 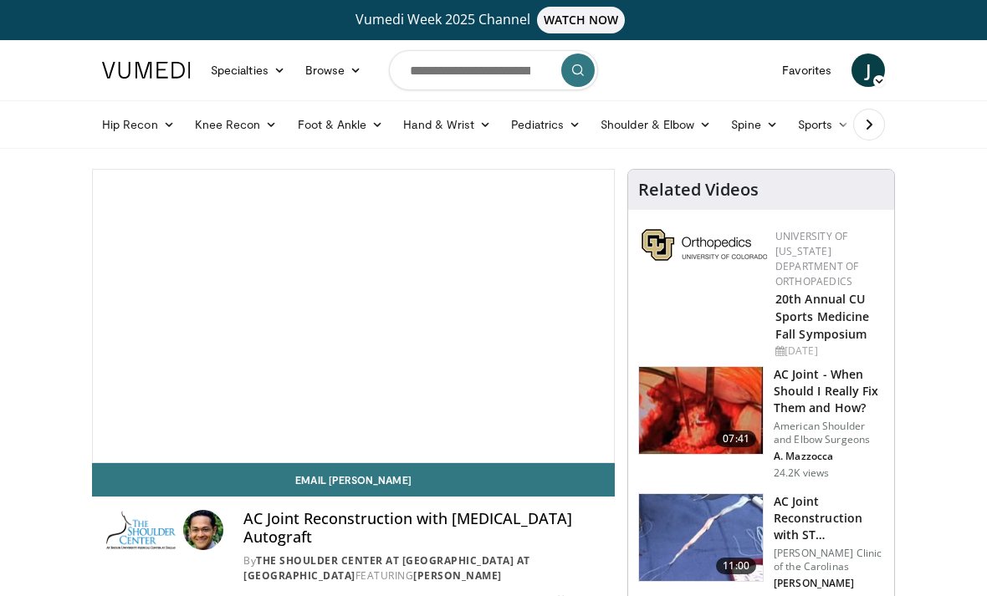 What do you see at coordinates (701, 538) in the screenshot?
I see `img: 325549_0000_1.png.150x105_q85_crop-smart_upscale.jpg` at bounding box center [701, 538].